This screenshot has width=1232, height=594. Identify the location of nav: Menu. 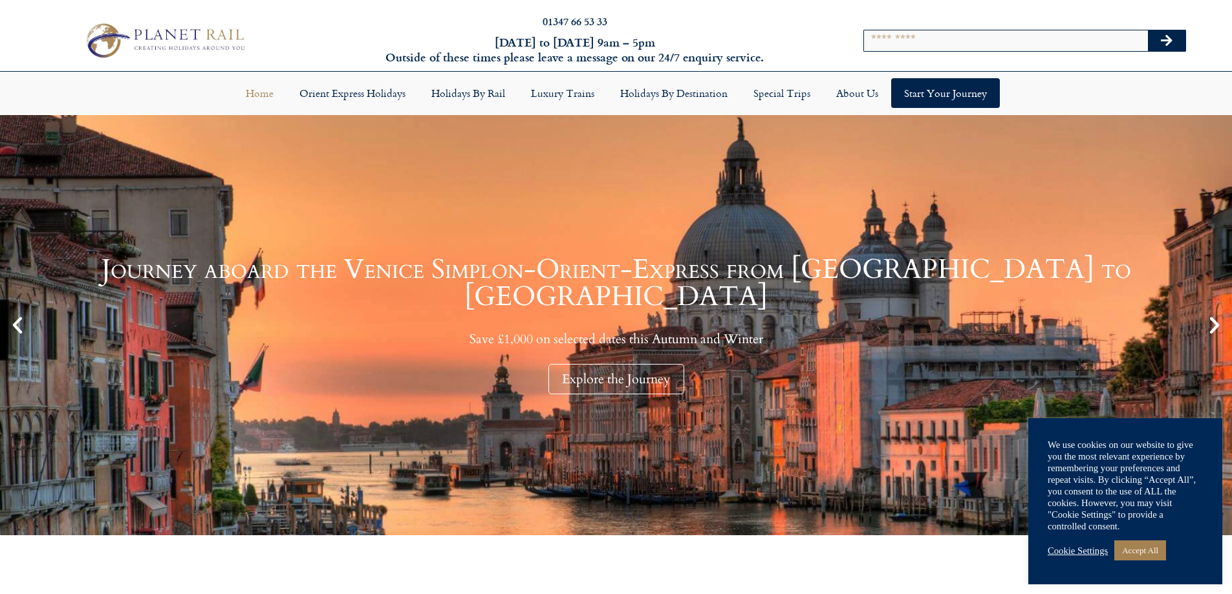
(616, 93).